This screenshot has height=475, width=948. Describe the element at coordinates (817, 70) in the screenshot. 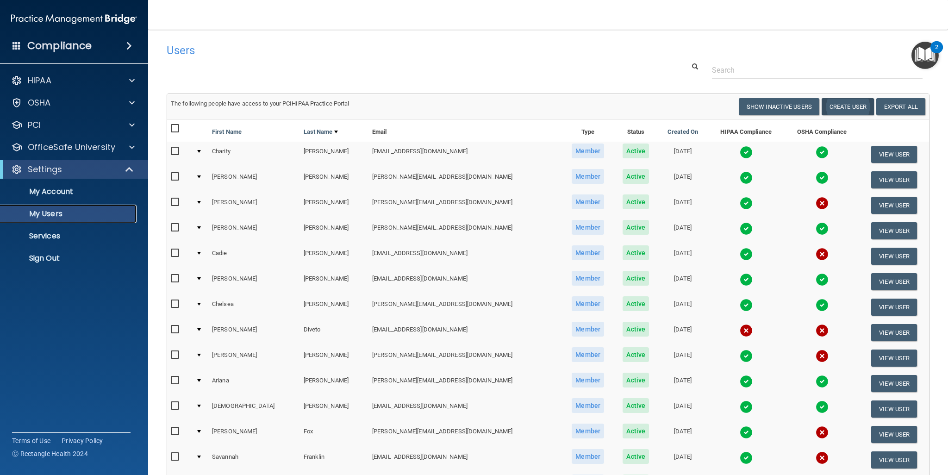

I see `input: Search` at that location.